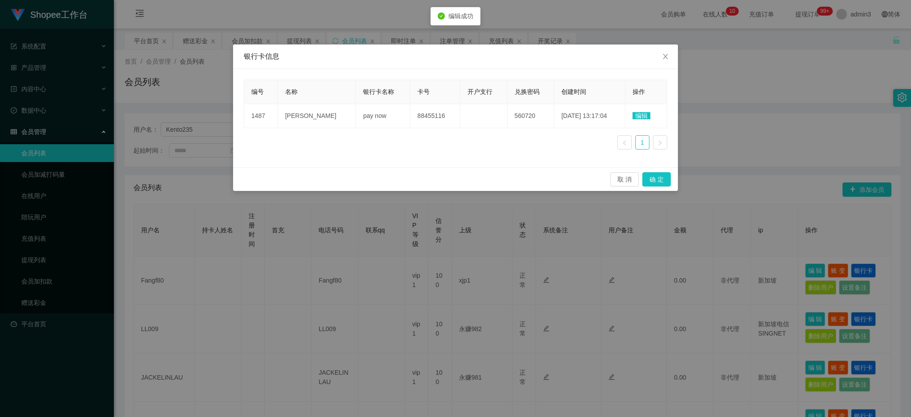 The image size is (911, 417). I want to click on span: 编号, so click(257, 92).